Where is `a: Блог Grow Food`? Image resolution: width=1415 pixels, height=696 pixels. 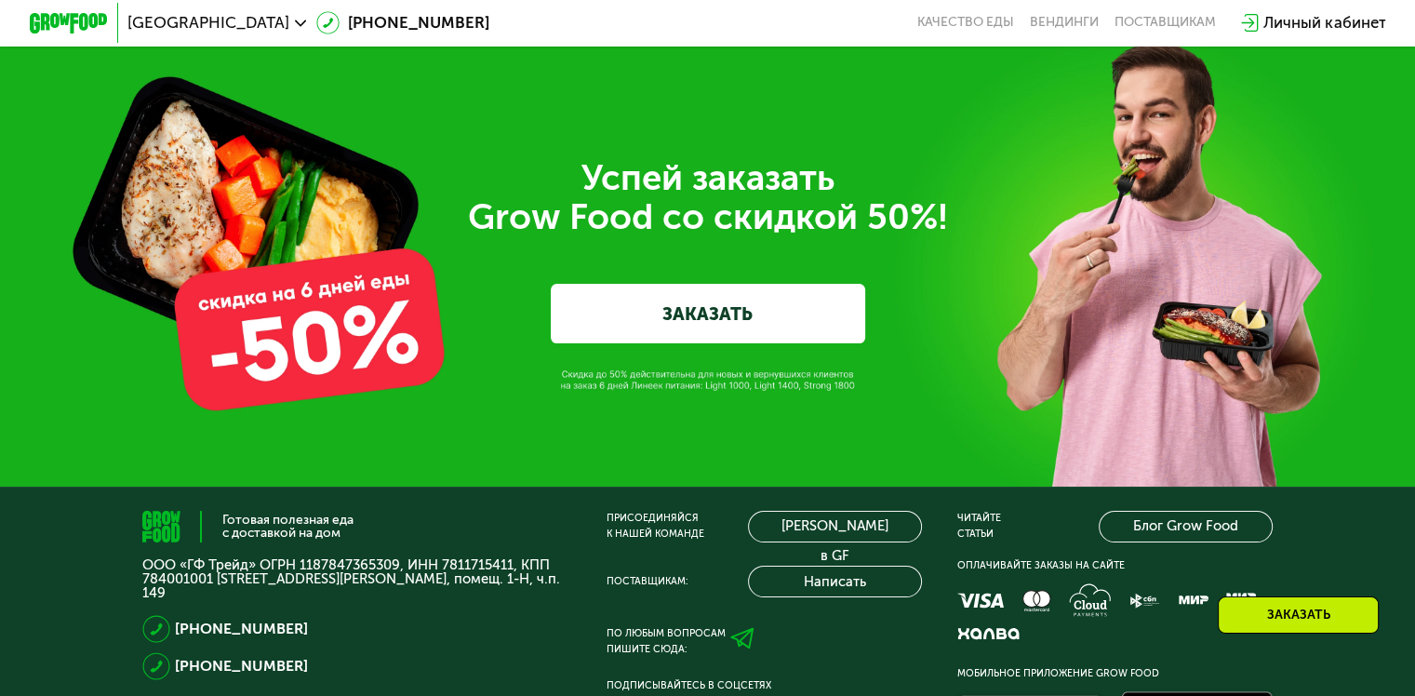
a: Блог Grow Food is located at coordinates (1185, 527).